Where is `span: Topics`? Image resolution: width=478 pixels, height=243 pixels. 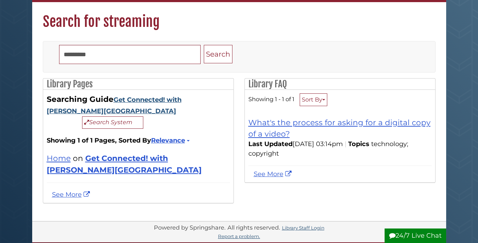 span: Topics is located at coordinates (359, 144).